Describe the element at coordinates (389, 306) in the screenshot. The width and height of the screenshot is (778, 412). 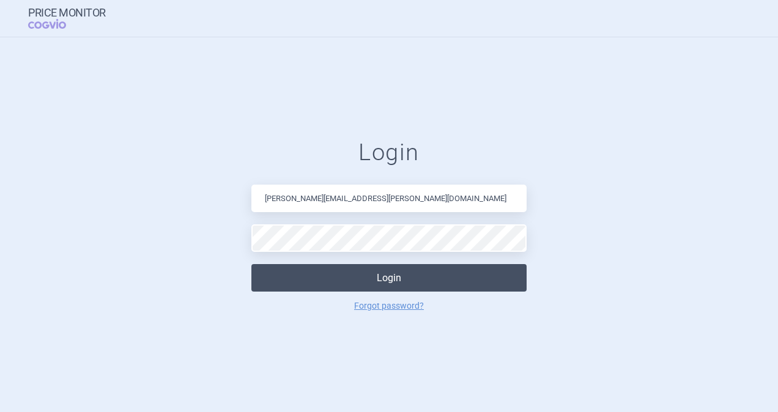
I see `a: Forgot password?` at that location.